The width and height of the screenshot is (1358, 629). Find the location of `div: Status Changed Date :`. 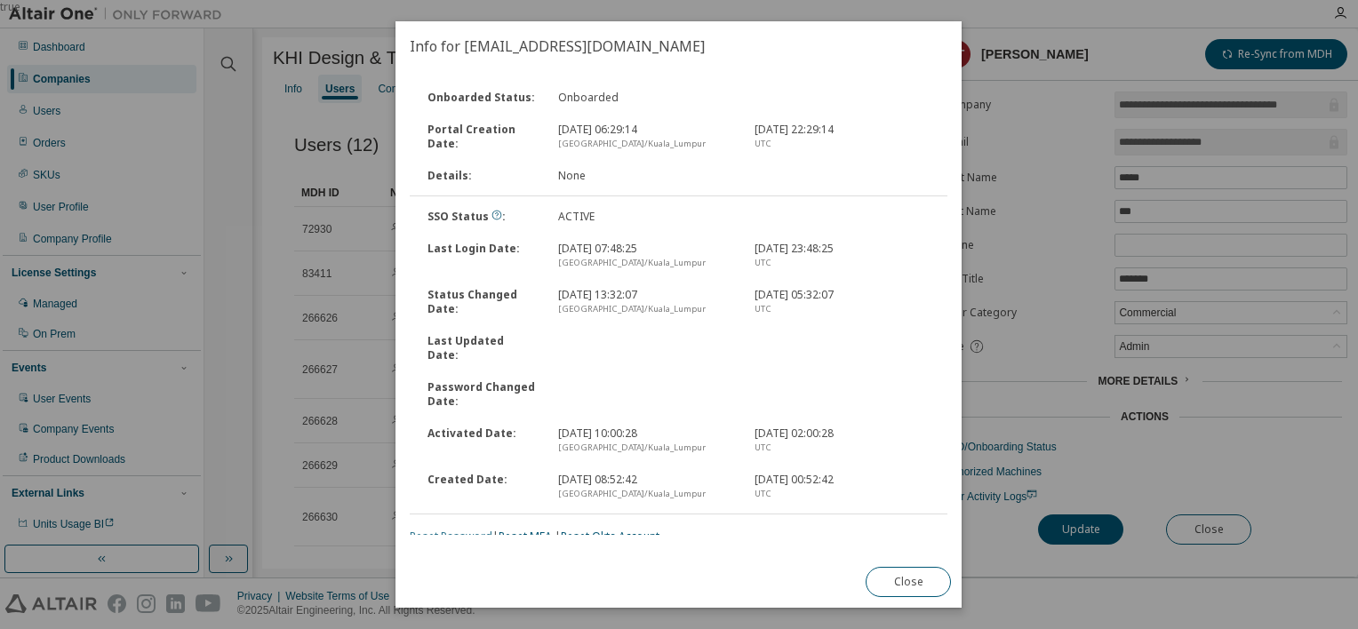

div: Status Changed Date : is located at coordinates (482, 302).